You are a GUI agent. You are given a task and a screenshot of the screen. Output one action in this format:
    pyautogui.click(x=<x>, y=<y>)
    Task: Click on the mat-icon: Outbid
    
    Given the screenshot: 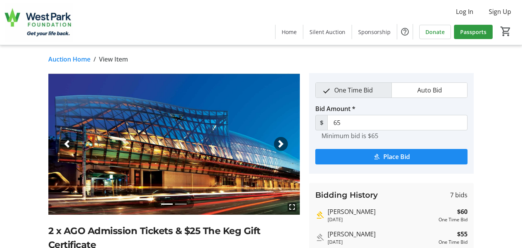 What is the action you would take?
    pyautogui.click(x=320, y=237)
    